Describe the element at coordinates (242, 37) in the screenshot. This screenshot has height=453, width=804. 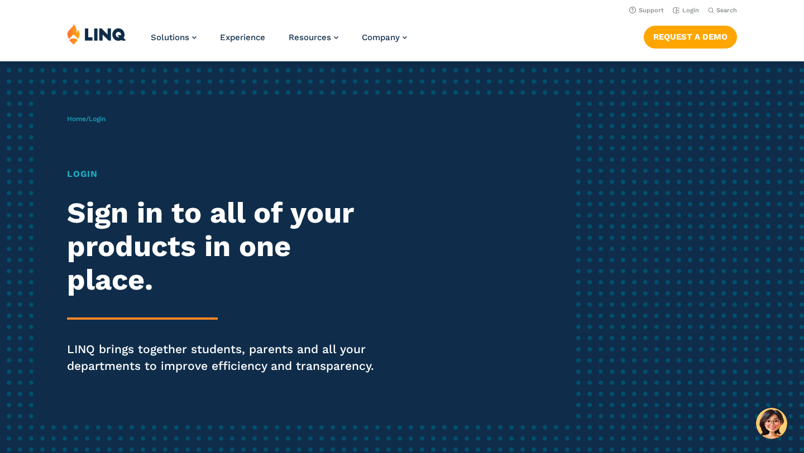
I see `span: Experience` at that location.